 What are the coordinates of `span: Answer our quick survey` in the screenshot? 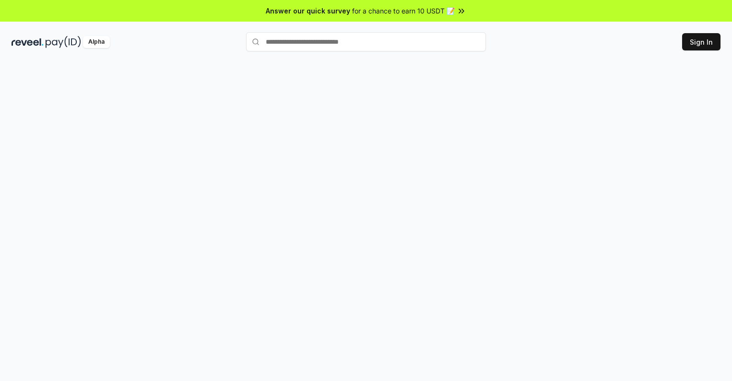 It's located at (308, 11).